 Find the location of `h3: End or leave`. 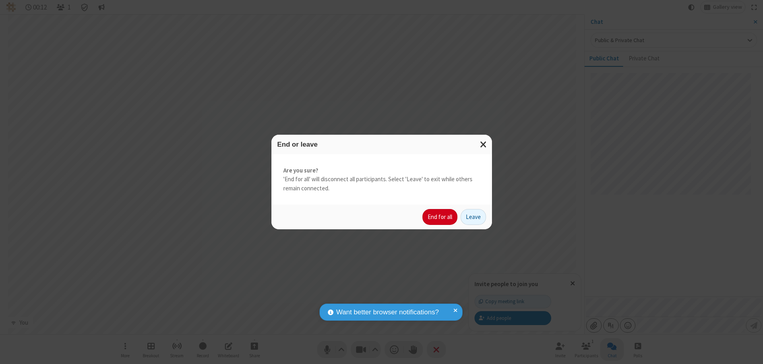

h3: End or leave is located at coordinates (381, 144).